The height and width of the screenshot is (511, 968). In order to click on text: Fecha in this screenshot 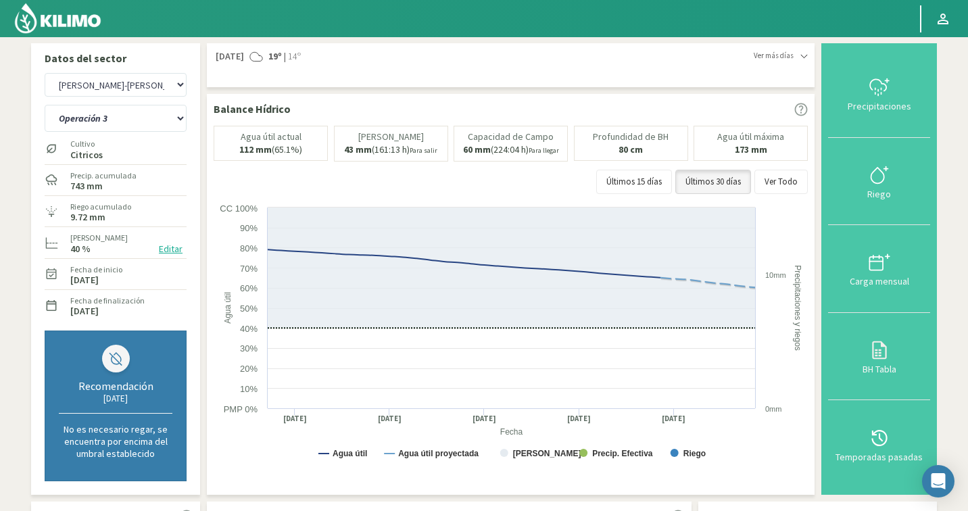, I will do `click(512, 432)`.